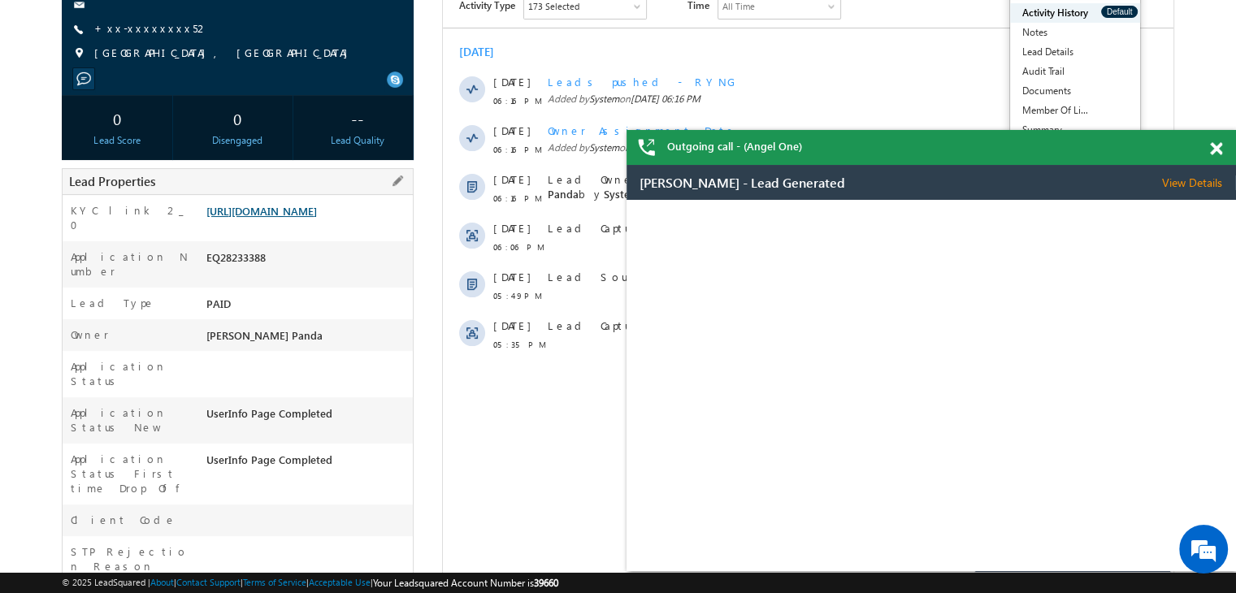 Image resolution: width=1236 pixels, height=593 pixels. What do you see at coordinates (130, 420) in the screenshot?
I see `label: Application Status New` at bounding box center [130, 420].